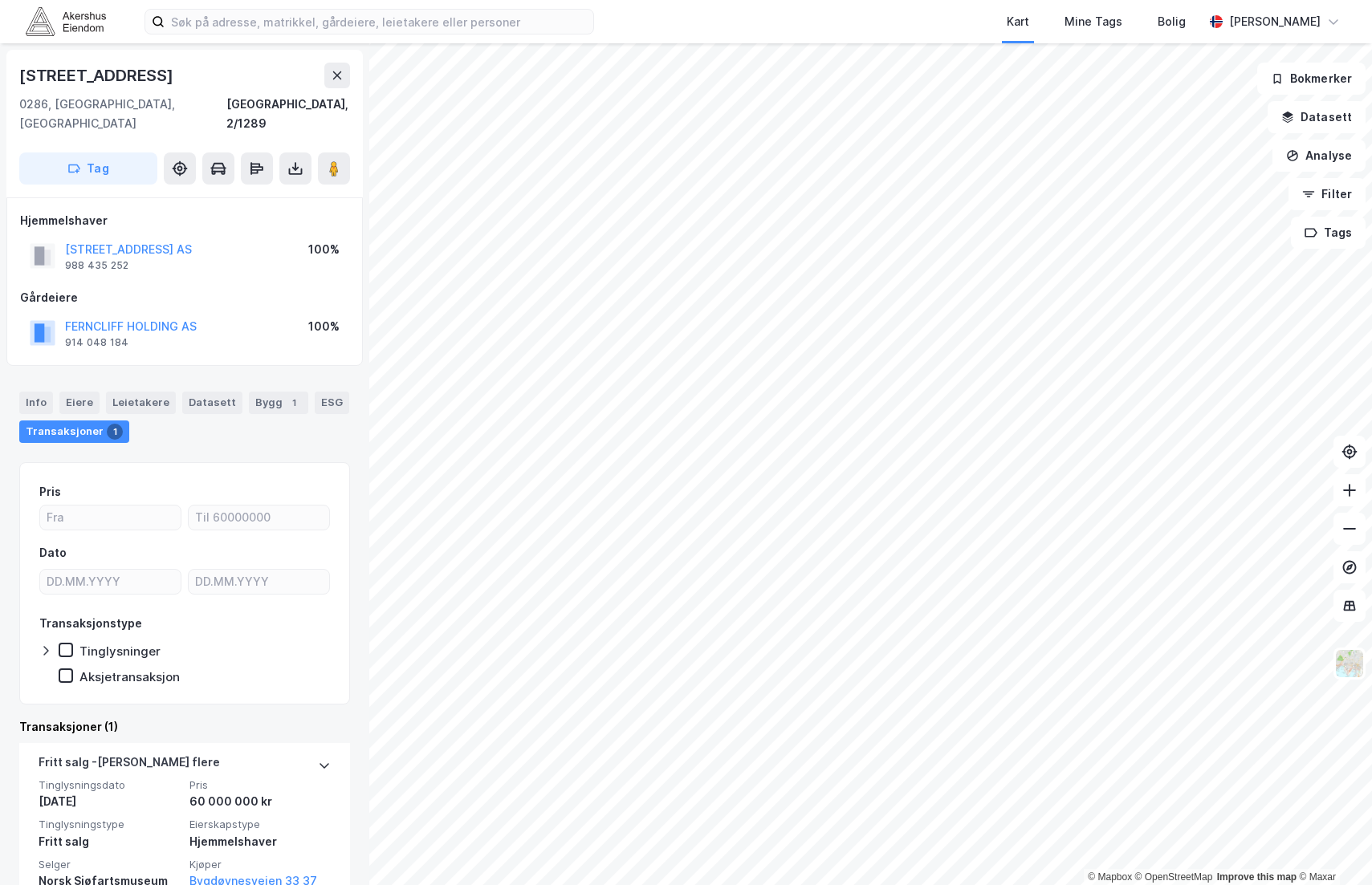 This screenshot has width=1372, height=885. Describe the element at coordinates (1018, 21) in the screenshot. I see `div: Kart` at that location.